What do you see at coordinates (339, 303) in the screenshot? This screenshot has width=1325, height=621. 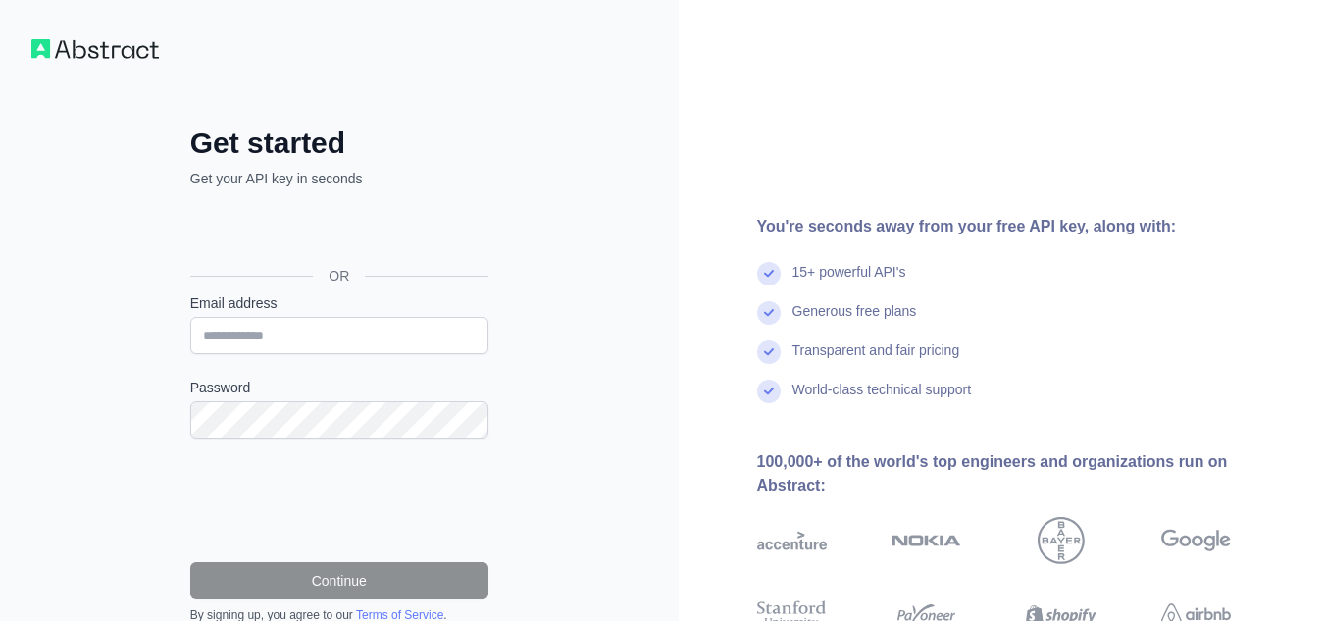 I see `label: Email address` at bounding box center [339, 303].